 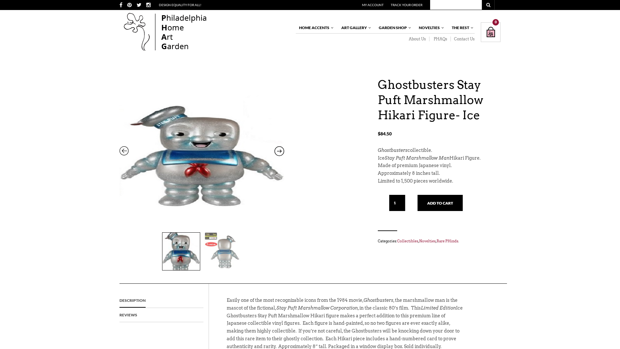 What do you see at coordinates (439, 173) in the screenshot?
I see `p: Approximately 8 inches tall.` at bounding box center [439, 173].